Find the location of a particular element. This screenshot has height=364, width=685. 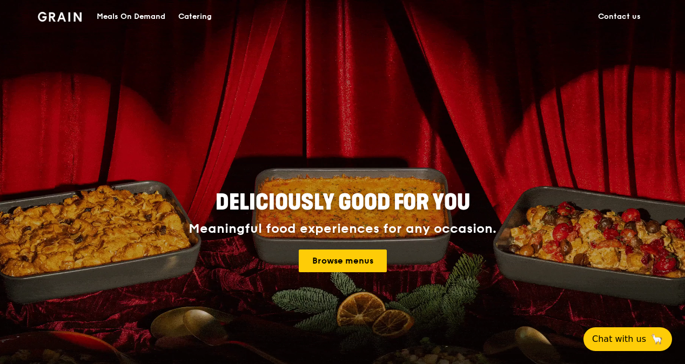

a: Contact us is located at coordinates (619, 17).